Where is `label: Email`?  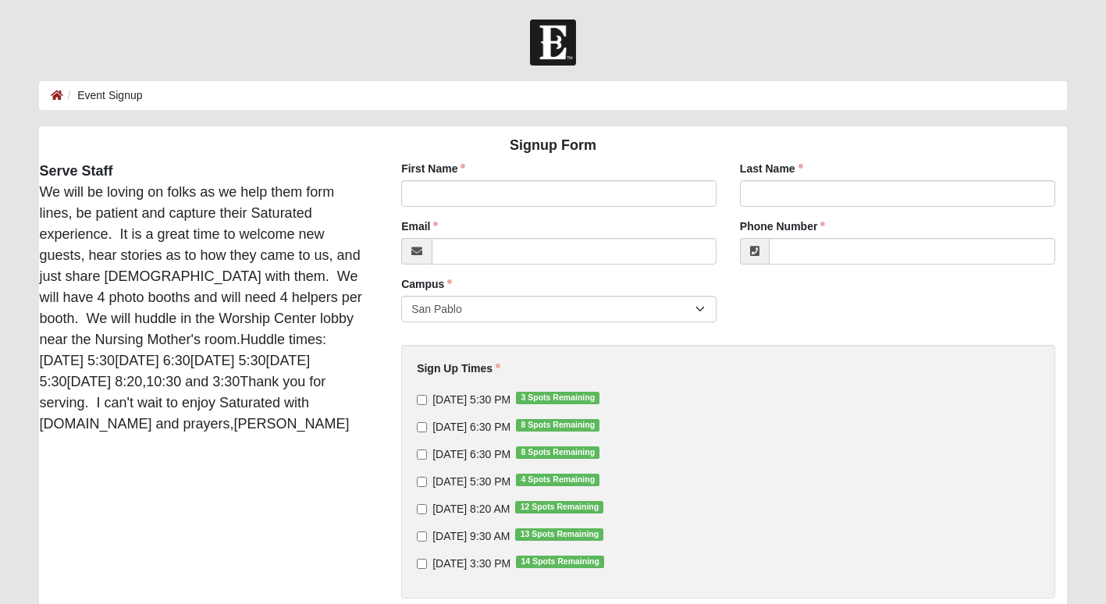 label: Email is located at coordinates (419, 226).